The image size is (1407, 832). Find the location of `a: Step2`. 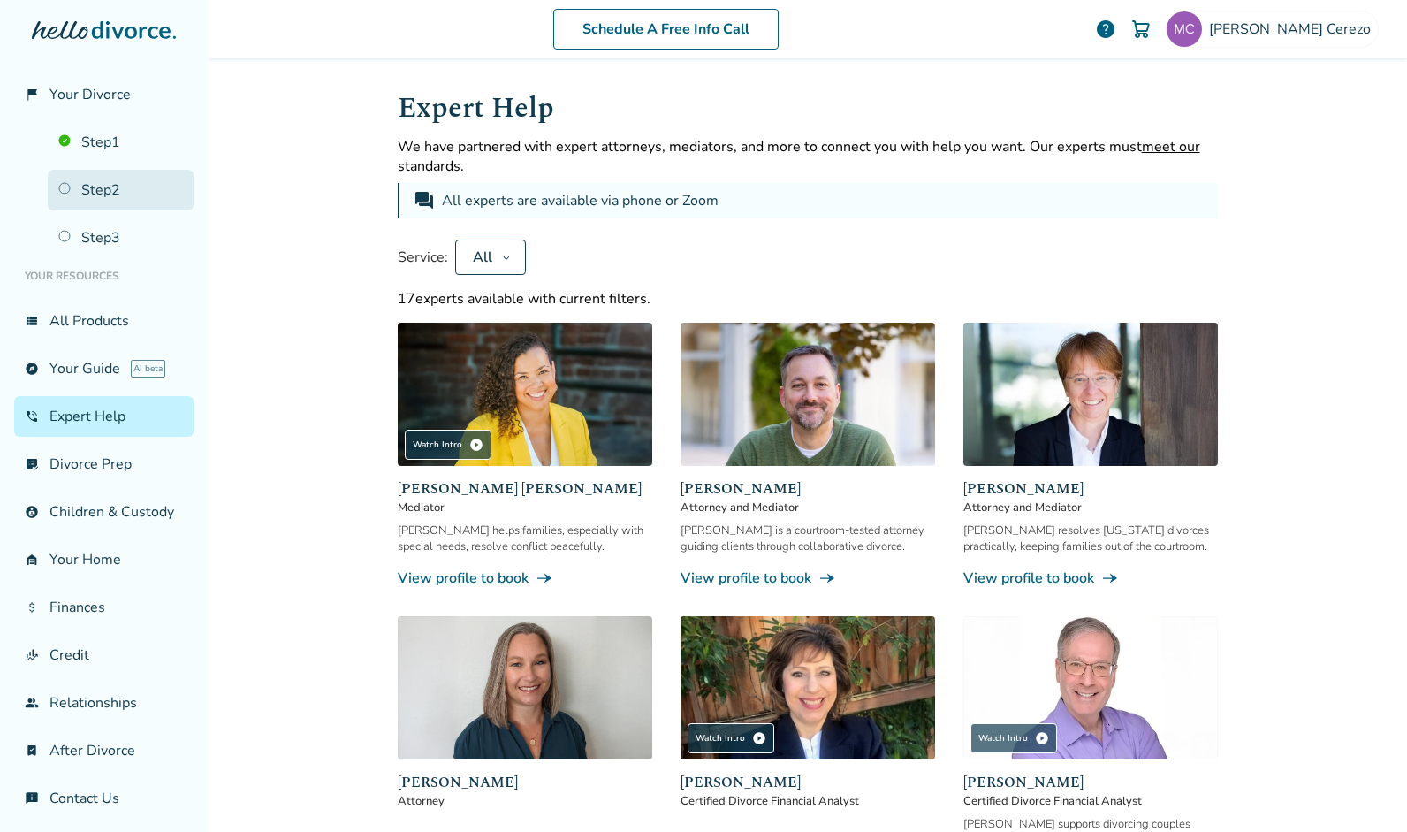

a: Step2 is located at coordinates (120, 190).